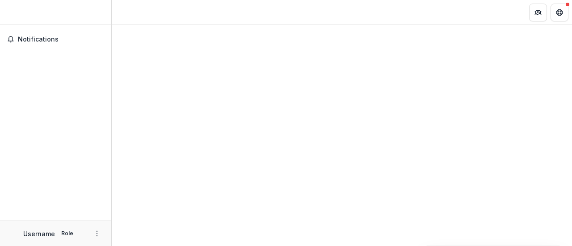 This screenshot has height=246, width=572. I want to click on button: More, so click(97, 234).